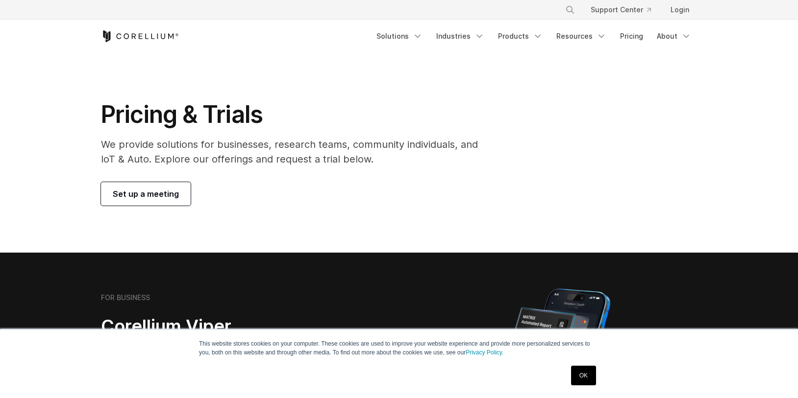  Describe the element at coordinates (226, 326) in the screenshot. I see `h2: Corellium Viper` at that location.